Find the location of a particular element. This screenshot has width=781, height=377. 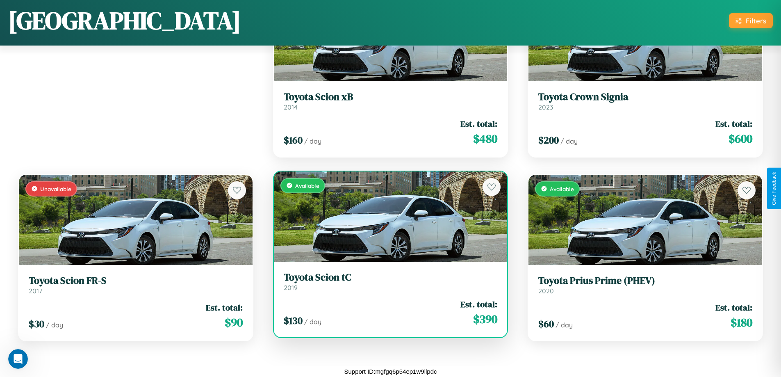

span: $ 90 is located at coordinates (234, 322).